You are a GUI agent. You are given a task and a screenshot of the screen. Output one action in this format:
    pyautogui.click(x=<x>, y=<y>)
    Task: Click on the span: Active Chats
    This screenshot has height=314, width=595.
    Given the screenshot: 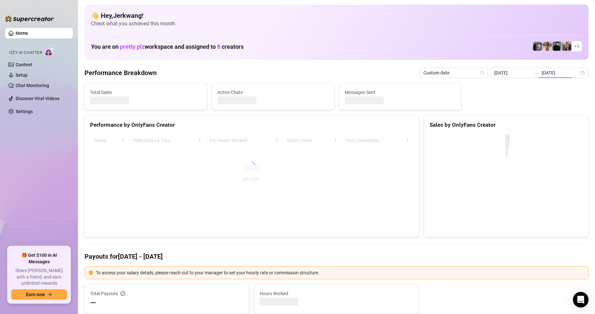 What is the action you would take?
    pyautogui.click(x=273, y=92)
    